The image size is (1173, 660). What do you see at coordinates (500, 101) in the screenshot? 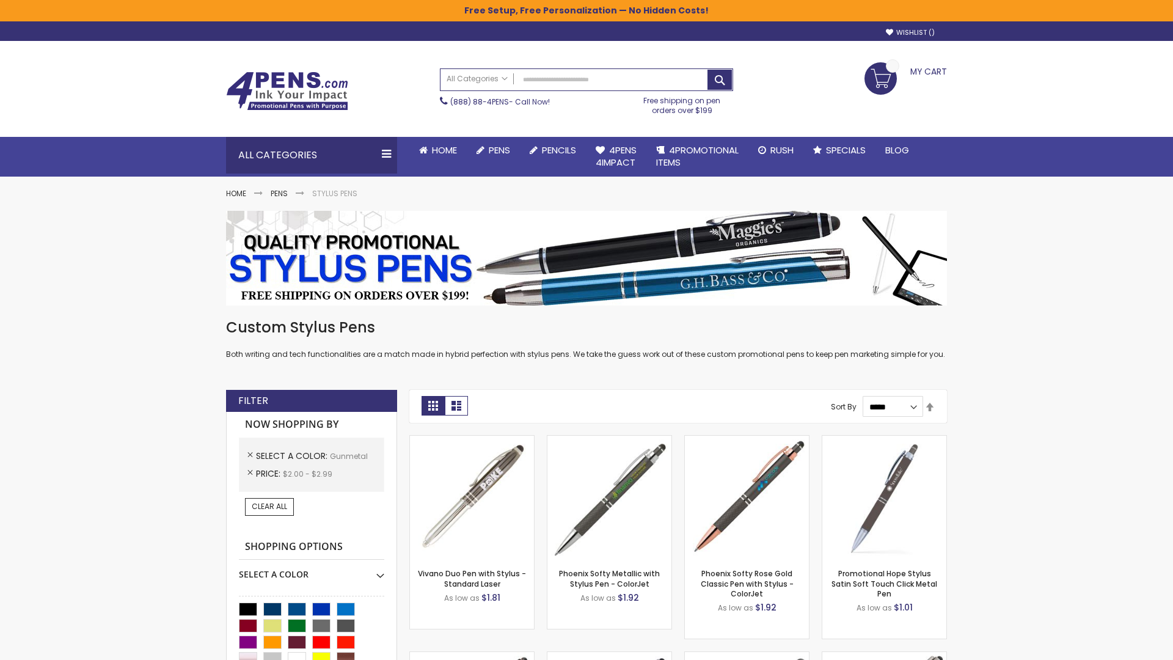
I see `span: - Call Now!` at bounding box center [500, 101].